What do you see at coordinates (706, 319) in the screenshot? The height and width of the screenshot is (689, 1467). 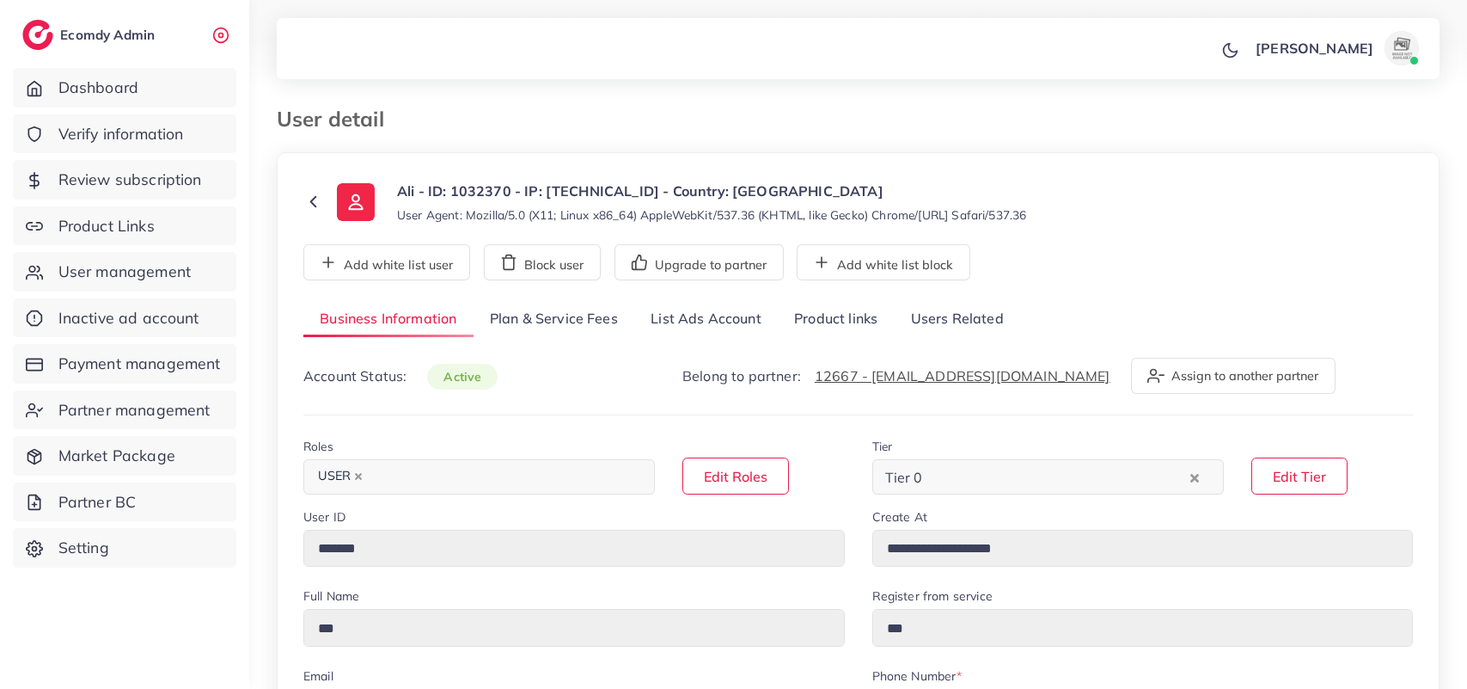 I see `a: List Ads Account` at bounding box center [706, 319].